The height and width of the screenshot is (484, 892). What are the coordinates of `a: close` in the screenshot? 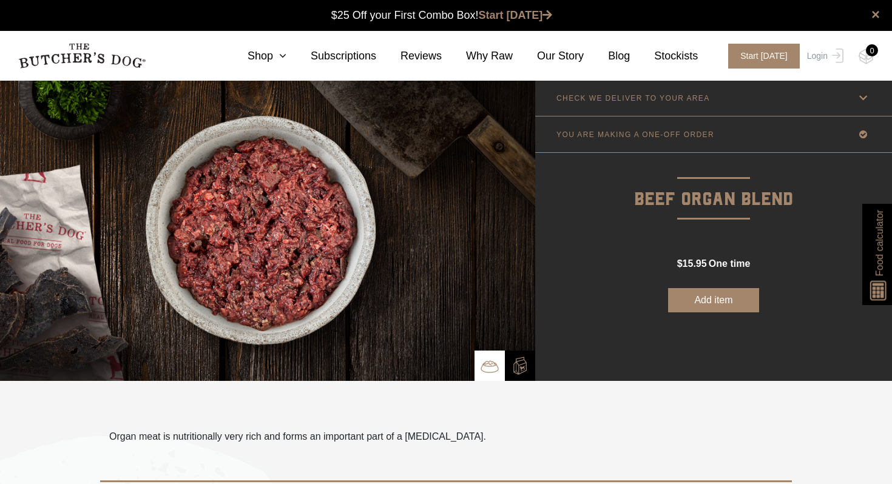 It's located at (875, 15).